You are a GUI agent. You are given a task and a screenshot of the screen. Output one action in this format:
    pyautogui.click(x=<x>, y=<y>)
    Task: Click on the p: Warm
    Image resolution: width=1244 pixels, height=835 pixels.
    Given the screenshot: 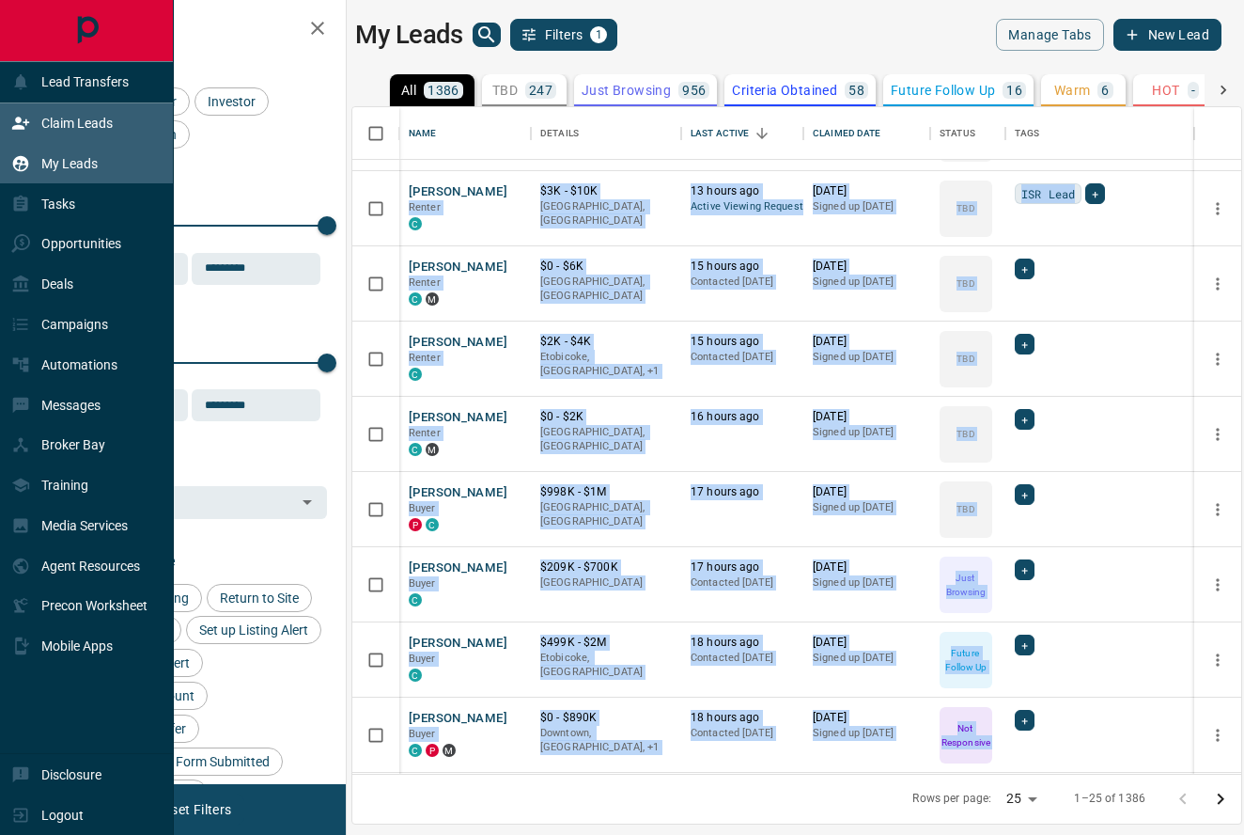 What is the action you would take?
    pyautogui.click(x=1072, y=90)
    